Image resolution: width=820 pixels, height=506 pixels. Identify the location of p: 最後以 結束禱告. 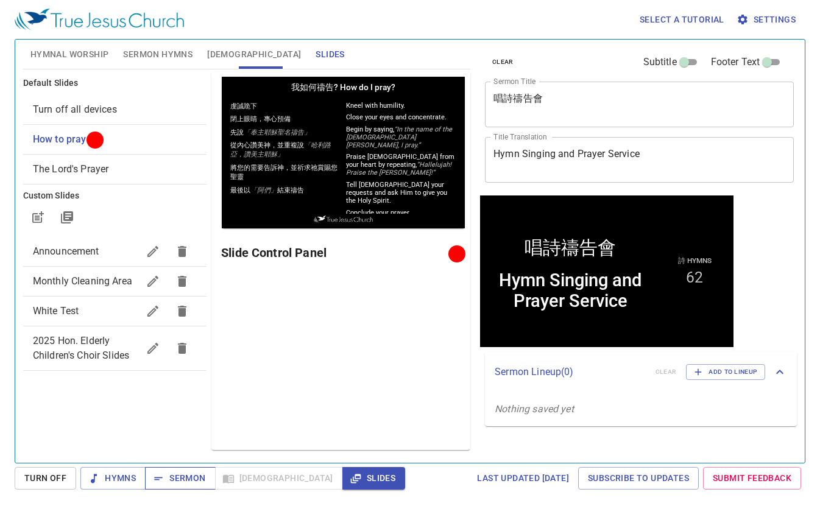
(63, 113).